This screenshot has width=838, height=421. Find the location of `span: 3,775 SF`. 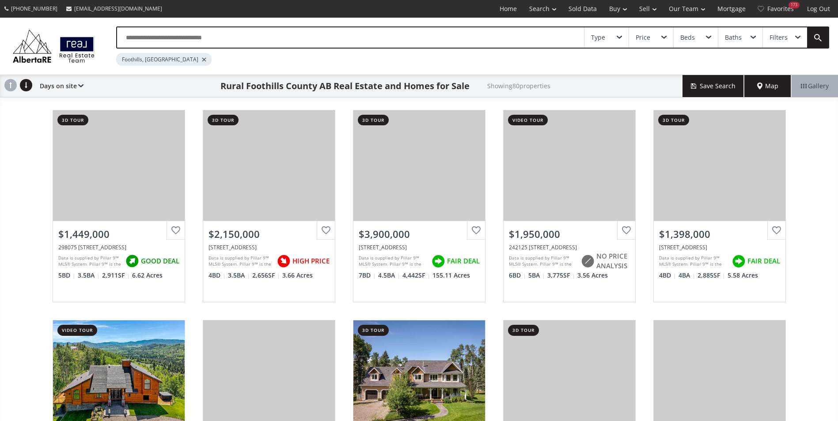

span: 3,775 SF is located at coordinates (561, 276).